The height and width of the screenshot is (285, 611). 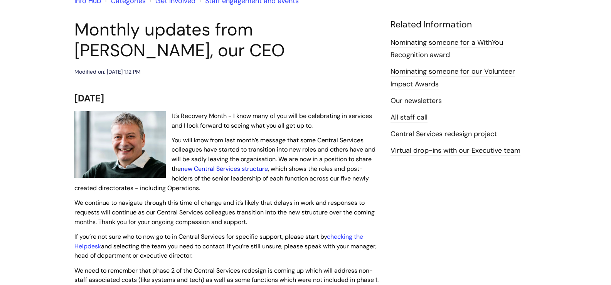 I want to click on a: Nominating someone for our Volunteer Impact Awards, so click(x=453, y=78).